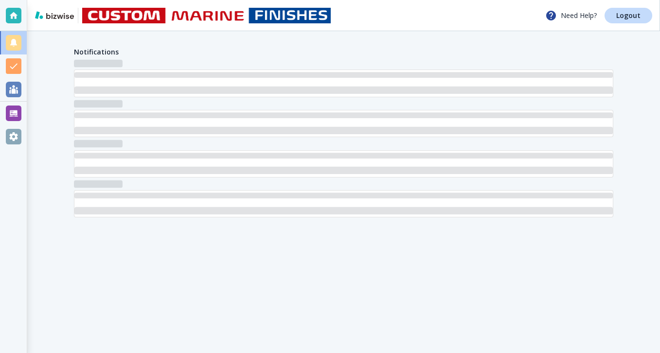 This screenshot has width=660, height=353. Describe the element at coordinates (96, 52) in the screenshot. I see `h4: Notifications` at that location.